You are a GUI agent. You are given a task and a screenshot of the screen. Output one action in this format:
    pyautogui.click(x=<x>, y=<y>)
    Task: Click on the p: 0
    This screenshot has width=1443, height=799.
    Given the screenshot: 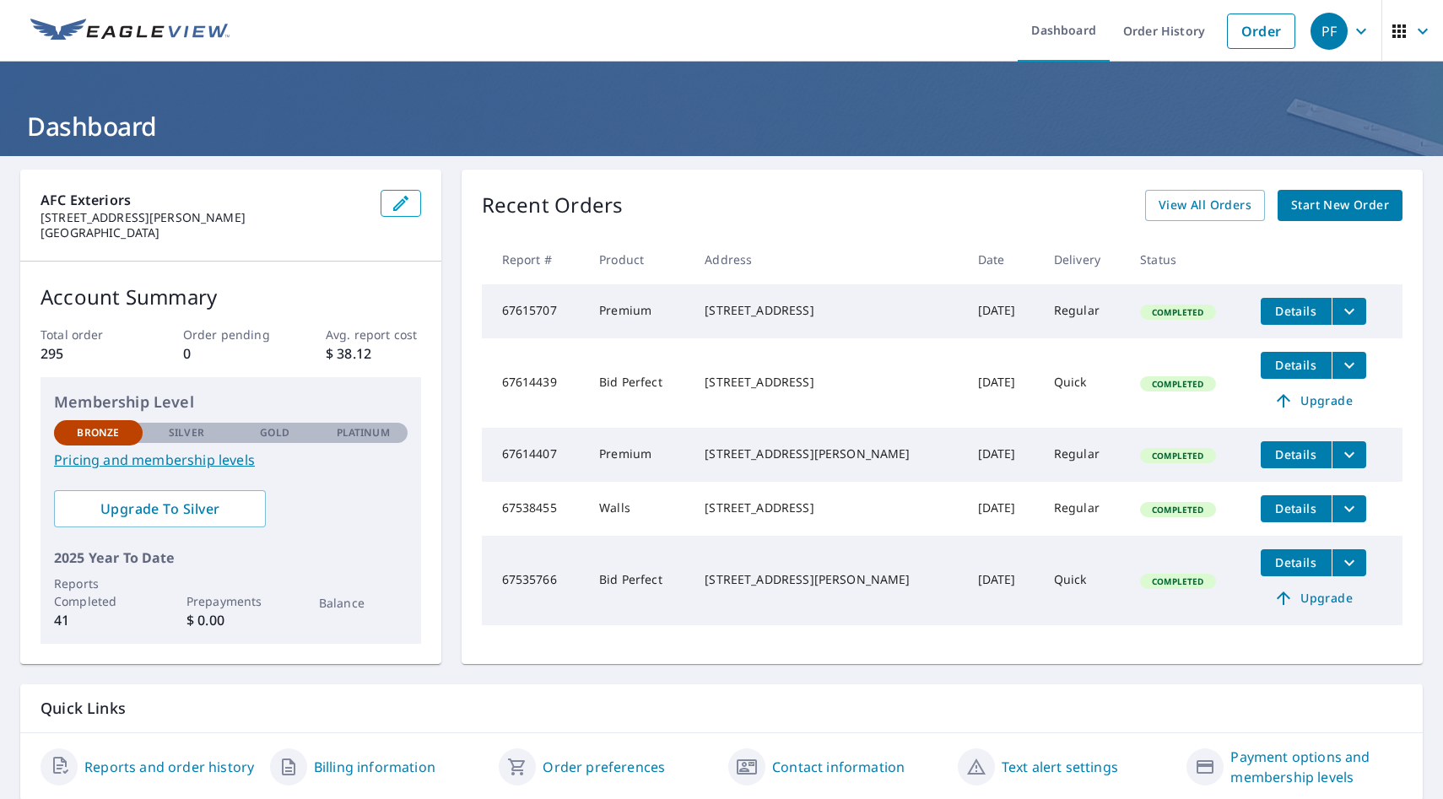 What is the action you would take?
    pyautogui.click(x=230, y=353)
    